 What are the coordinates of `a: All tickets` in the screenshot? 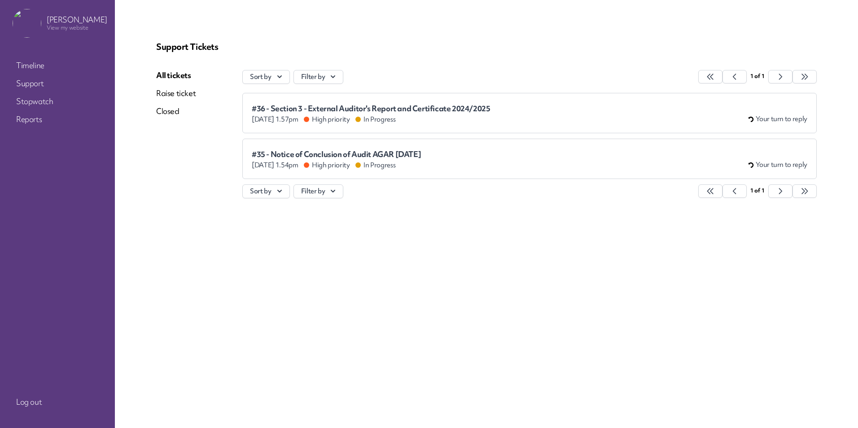 It's located at (176, 75).